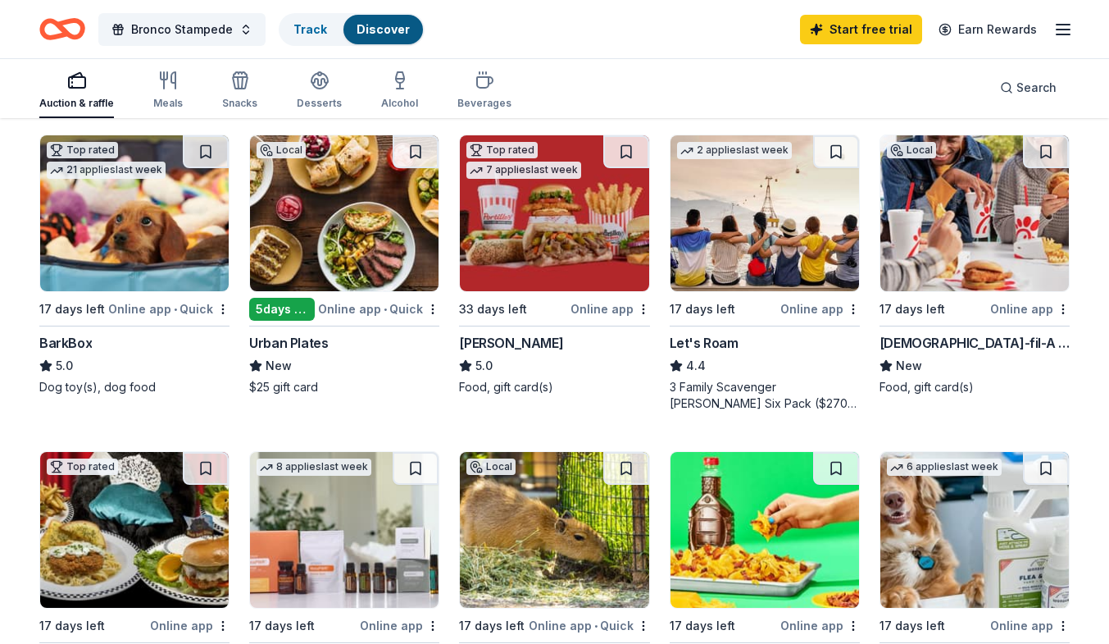 The image size is (1109, 644). What do you see at coordinates (239, 91) in the screenshot?
I see `button: Snacks` at bounding box center [239, 91].